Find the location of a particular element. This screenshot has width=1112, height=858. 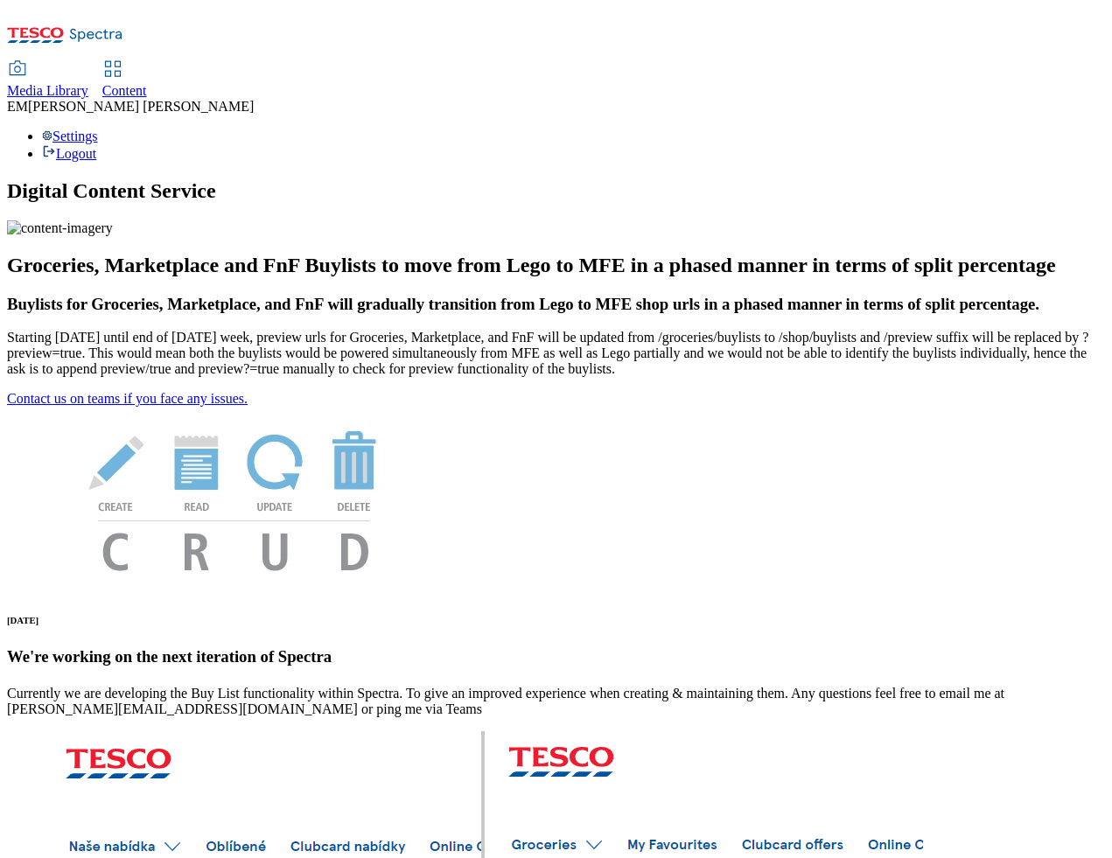

h2: Groceries, Marketplace and FnF Buylists to move from Lego to MFE in a phased manner in terms of s... is located at coordinates (556, 265).